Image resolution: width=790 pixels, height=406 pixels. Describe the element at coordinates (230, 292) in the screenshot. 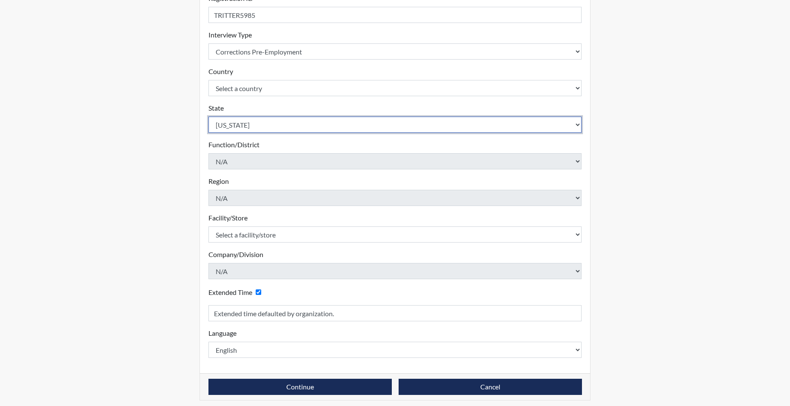

I see `label: Extended Time` at that location.